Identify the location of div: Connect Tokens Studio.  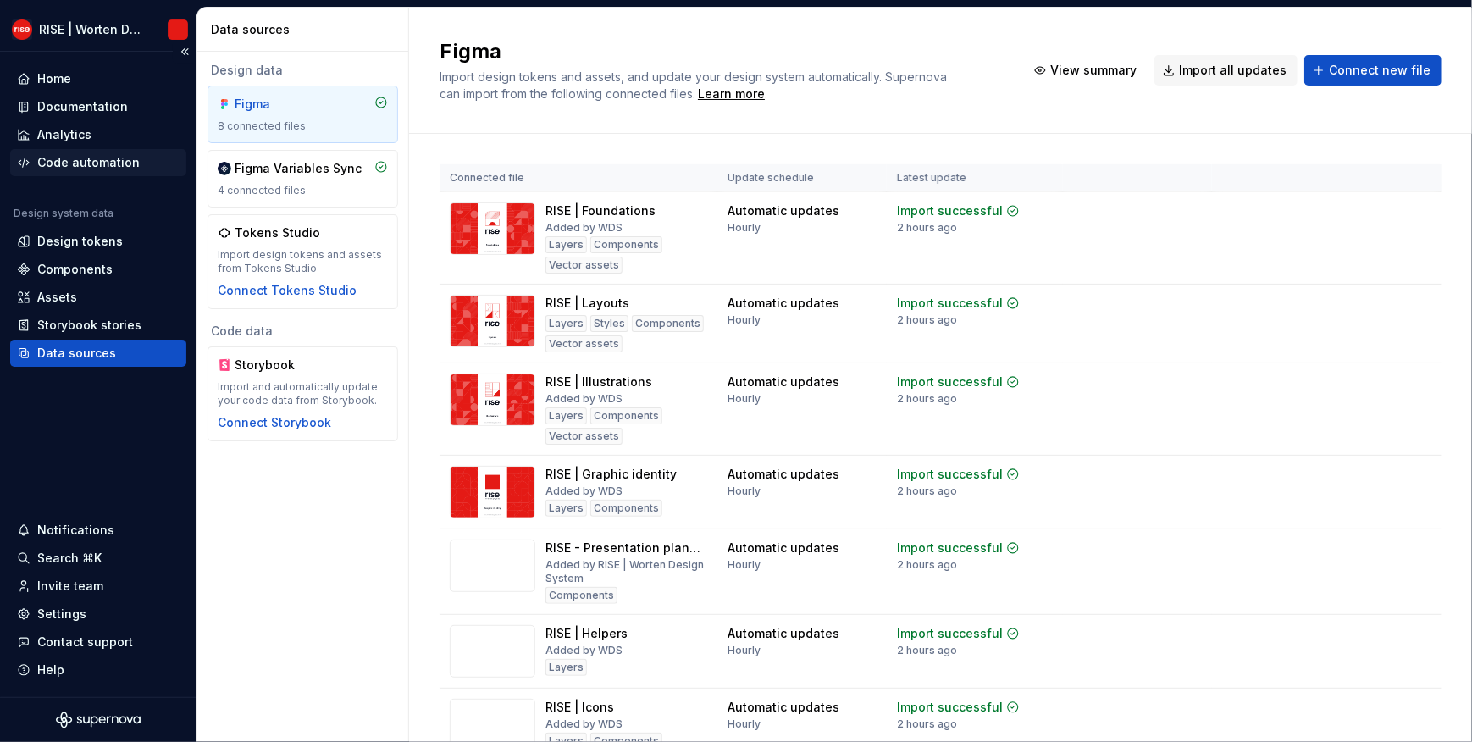
(287, 291).